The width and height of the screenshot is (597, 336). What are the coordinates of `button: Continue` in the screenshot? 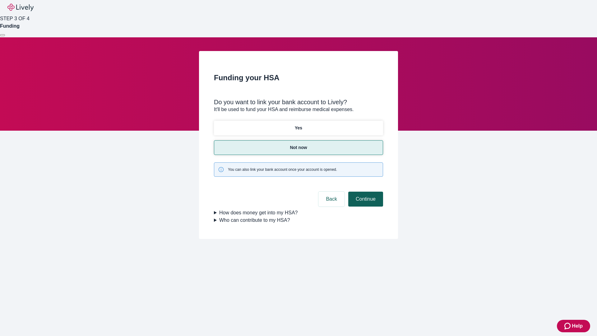 It's located at (366, 199).